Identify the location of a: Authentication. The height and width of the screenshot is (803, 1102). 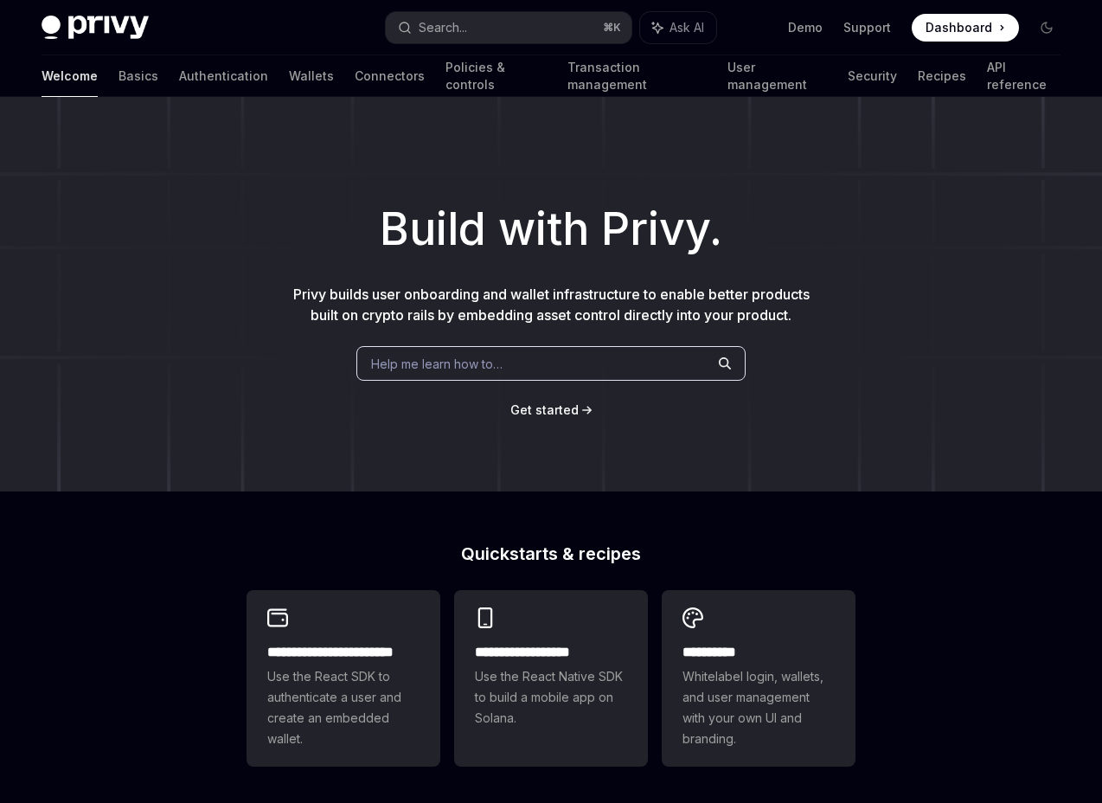
(223, 76).